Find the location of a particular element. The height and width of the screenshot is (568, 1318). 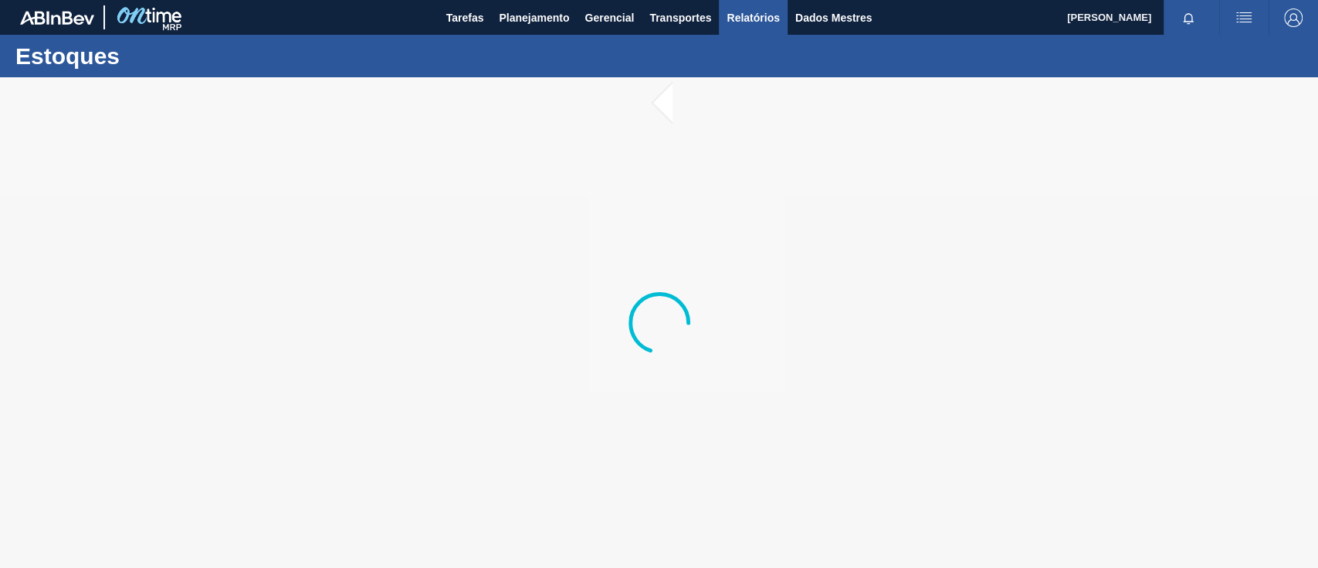

font: Relatórios is located at coordinates (753, 18).